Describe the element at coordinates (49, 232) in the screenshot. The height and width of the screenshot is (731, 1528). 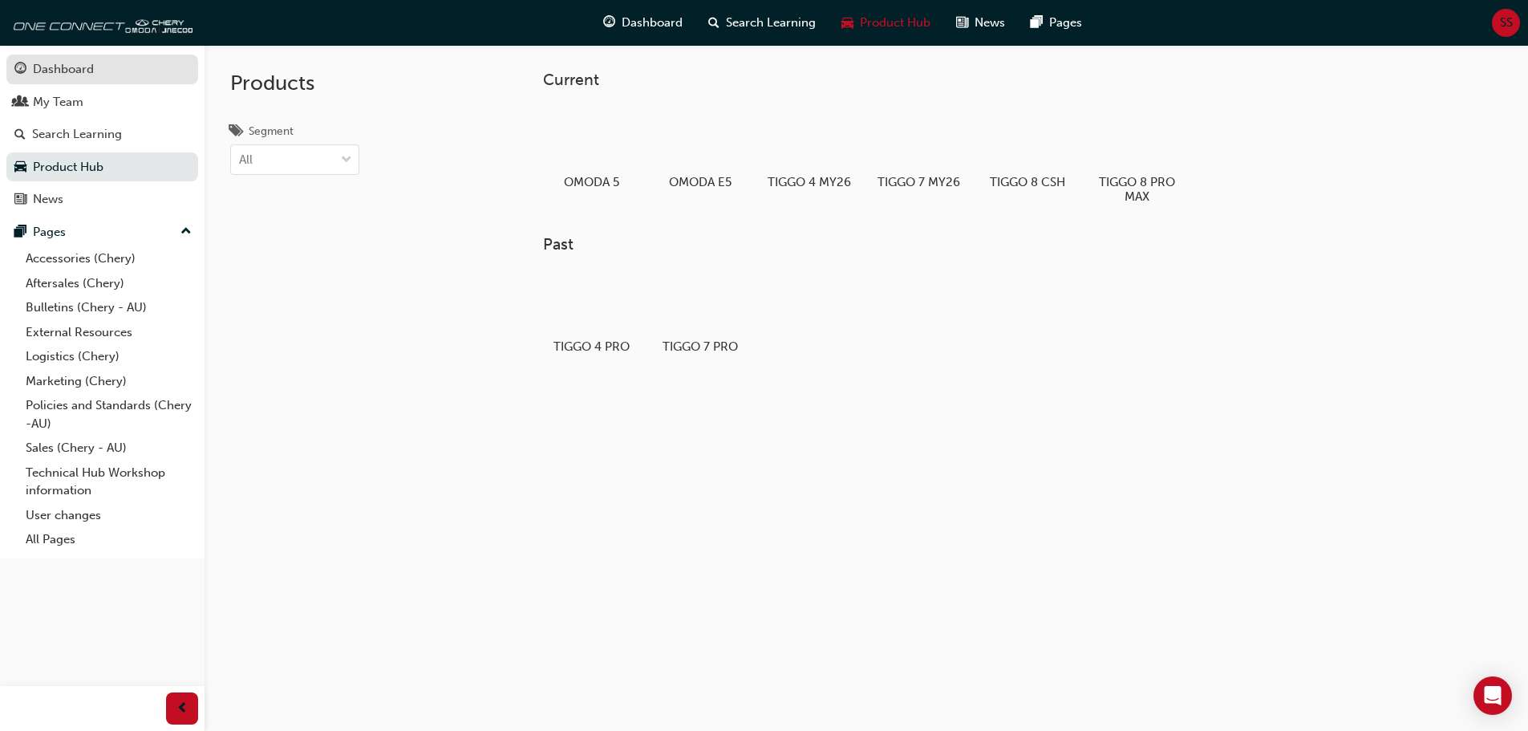
I see `div: Pages` at that location.